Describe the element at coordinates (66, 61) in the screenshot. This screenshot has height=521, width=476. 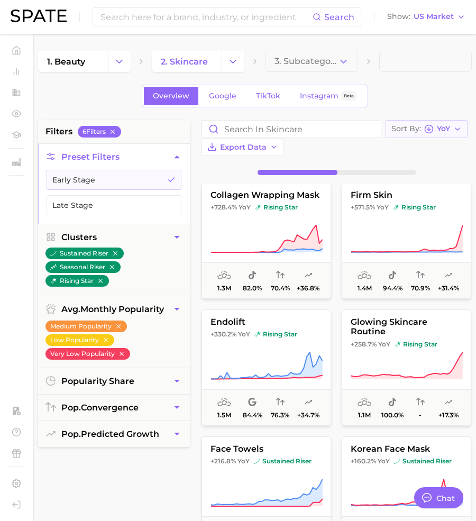
I see `span: 1. beauty` at that location.